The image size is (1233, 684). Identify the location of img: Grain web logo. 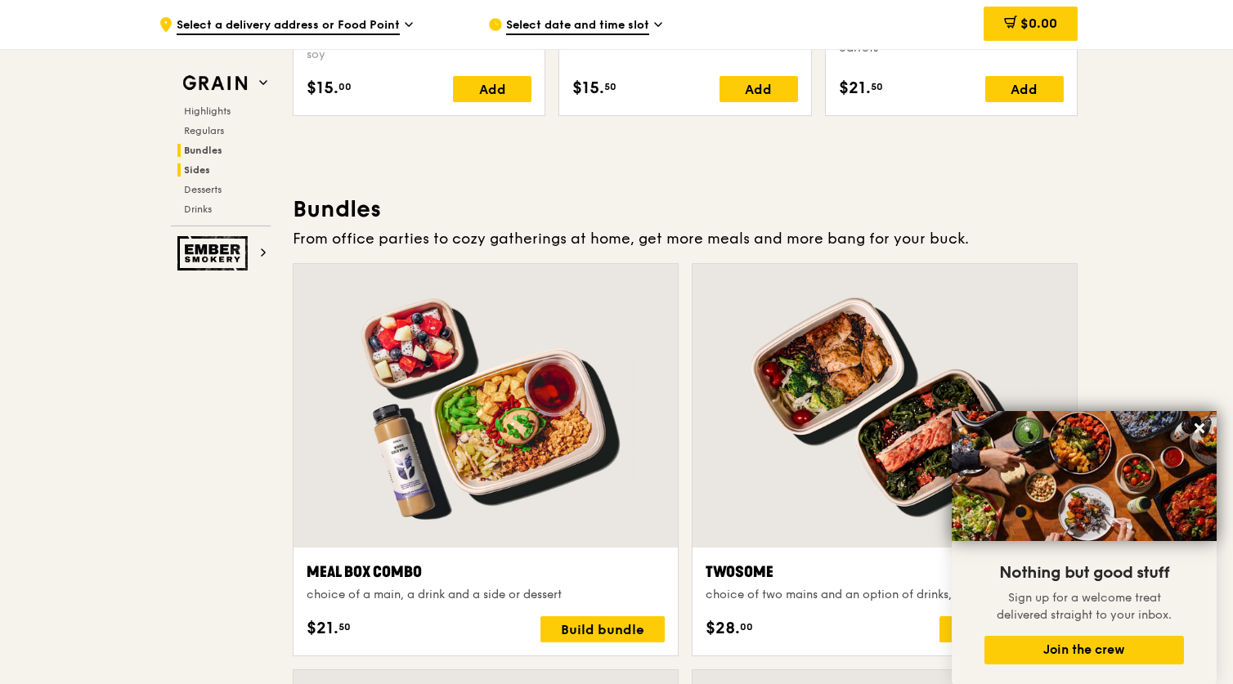
(215, 83).